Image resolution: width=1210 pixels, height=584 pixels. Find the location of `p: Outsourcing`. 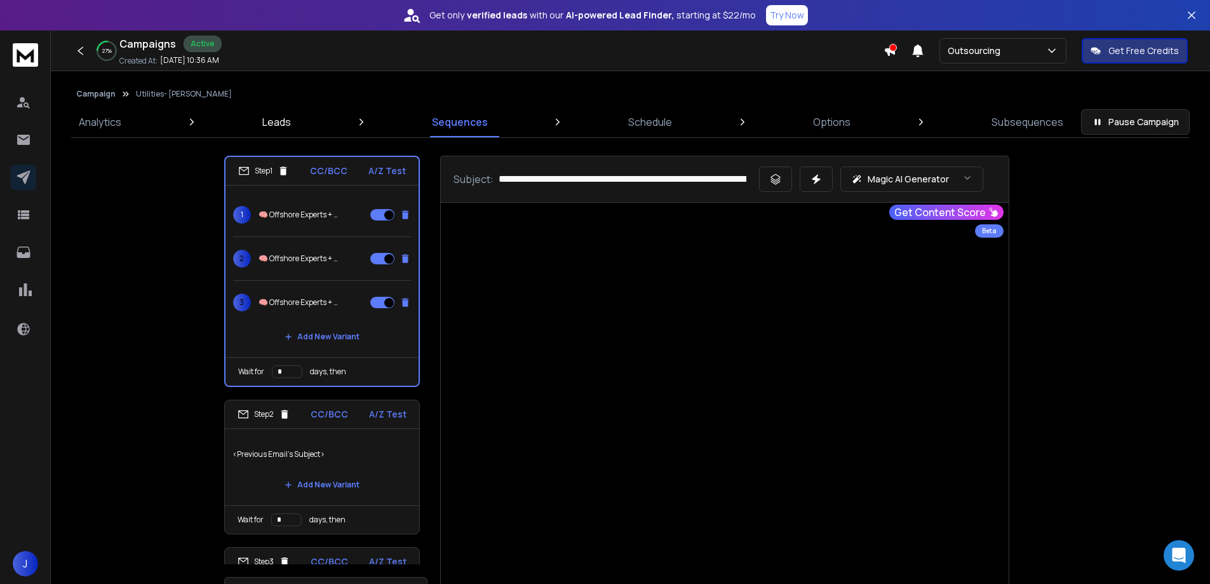

p: Outsourcing is located at coordinates (976, 51).